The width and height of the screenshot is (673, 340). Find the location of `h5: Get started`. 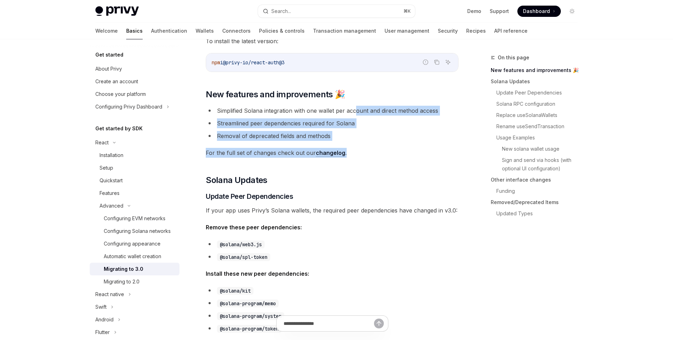

h5: Get started is located at coordinates (109, 55).